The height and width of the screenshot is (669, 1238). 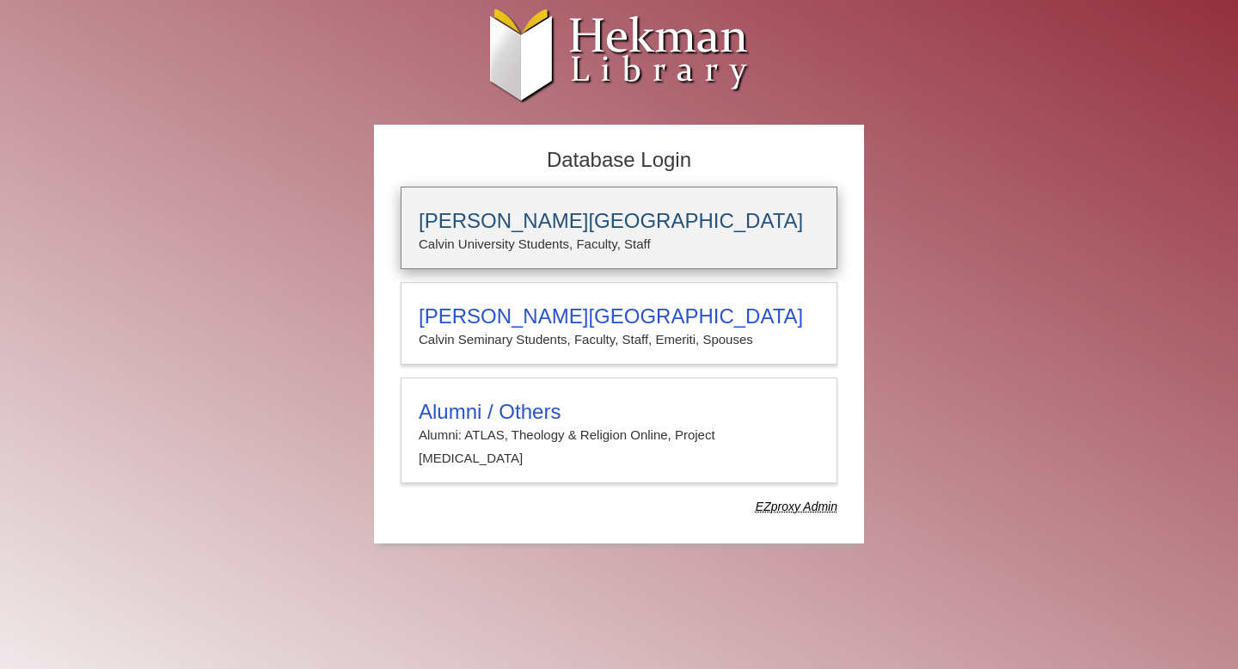 I want to click on dfn: Use Alumni login, so click(x=796, y=507).